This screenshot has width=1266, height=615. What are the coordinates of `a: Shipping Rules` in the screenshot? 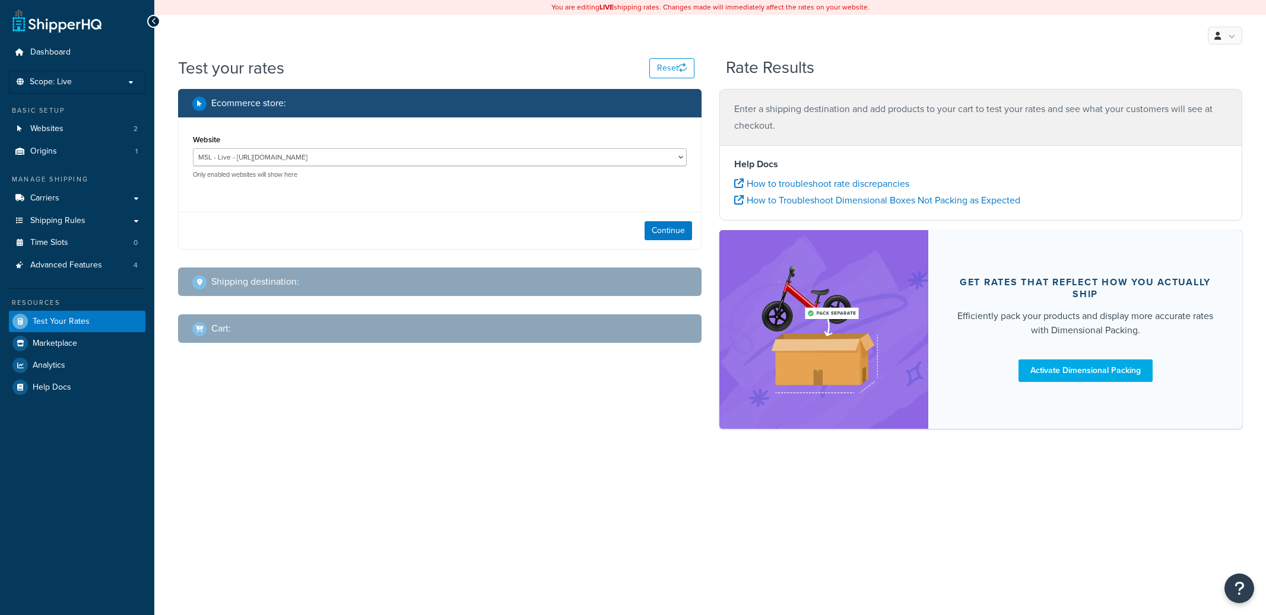 It's located at (77, 221).